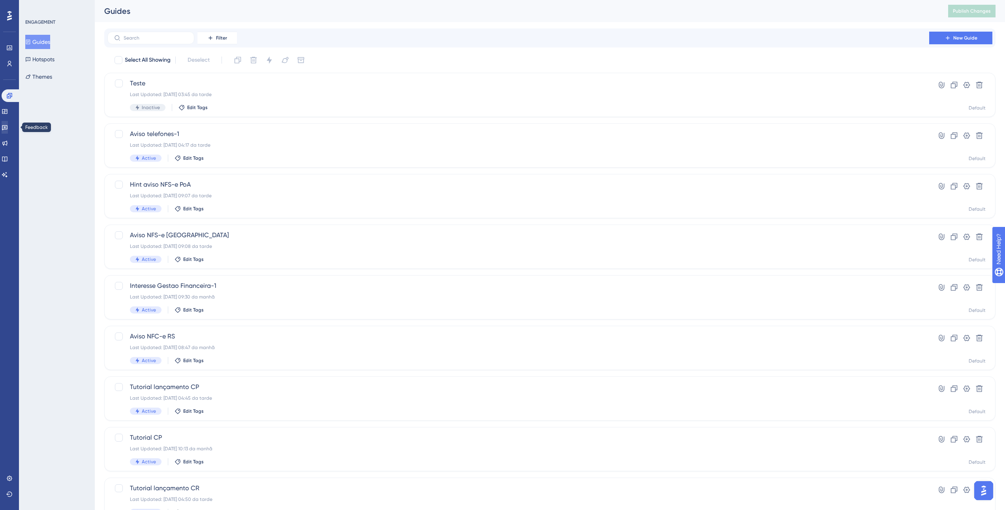 The width and height of the screenshot is (1005, 510). Describe the element at coordinates (148, 60) in the screenshot. I see `span: Select All Showing` at that location.